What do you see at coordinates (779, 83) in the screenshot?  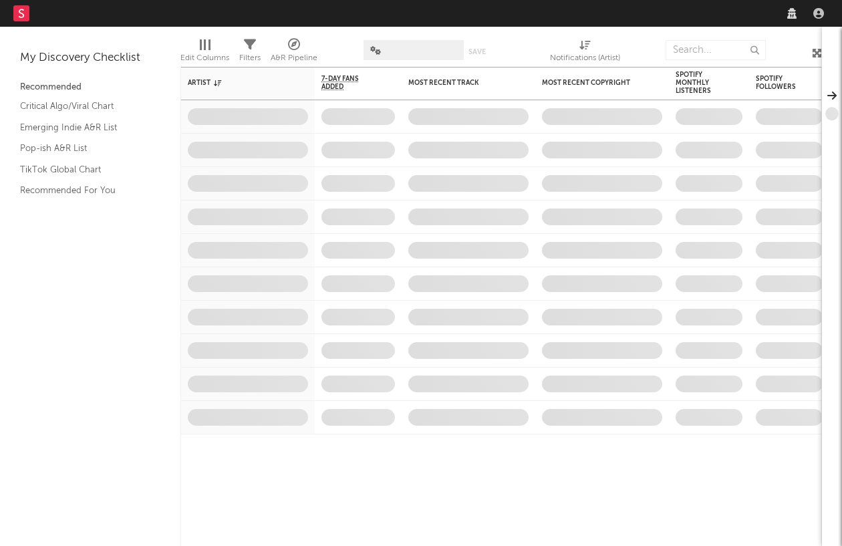 I see `div: Spotify Followers` at bounding box center [779, 83].